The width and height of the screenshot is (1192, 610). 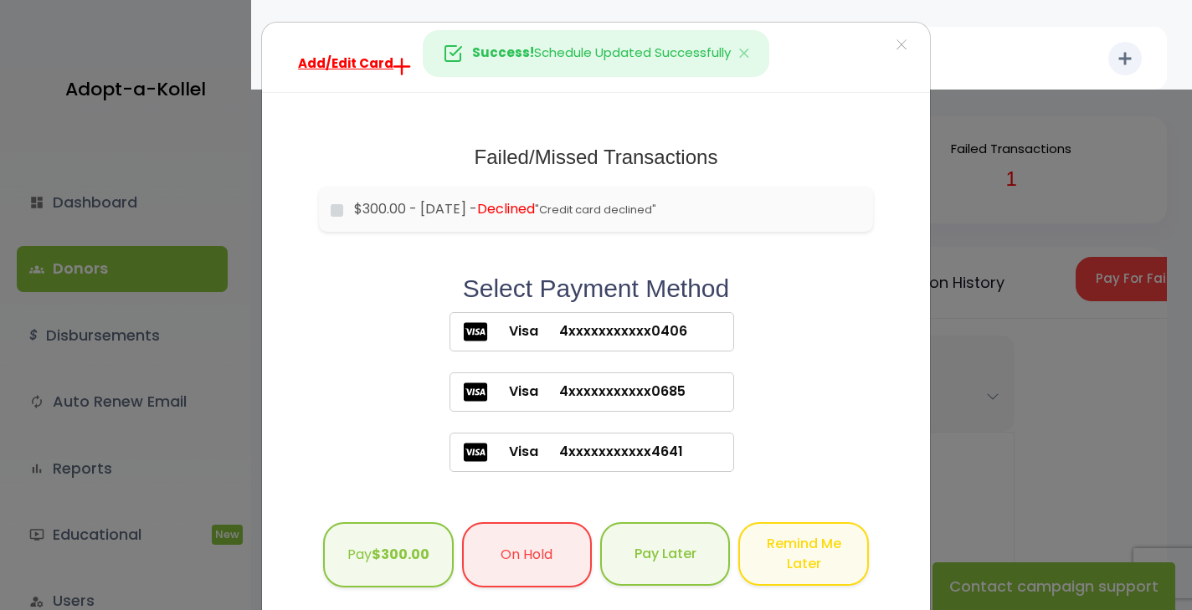 What do you see at coordinates (346, 63) in the screenshot?
I see `span: Add/Edit Card` at bounding box center [346, 63].